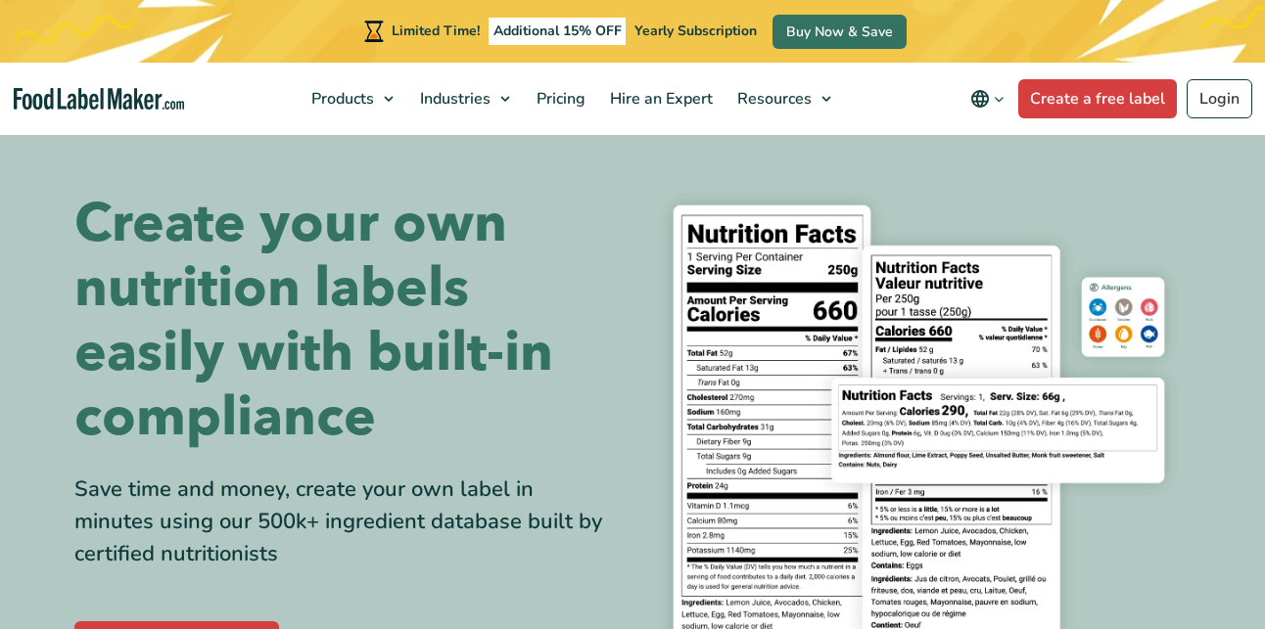 The image size is (1265, 629). I want to click on span: Products, so click(341, 99).